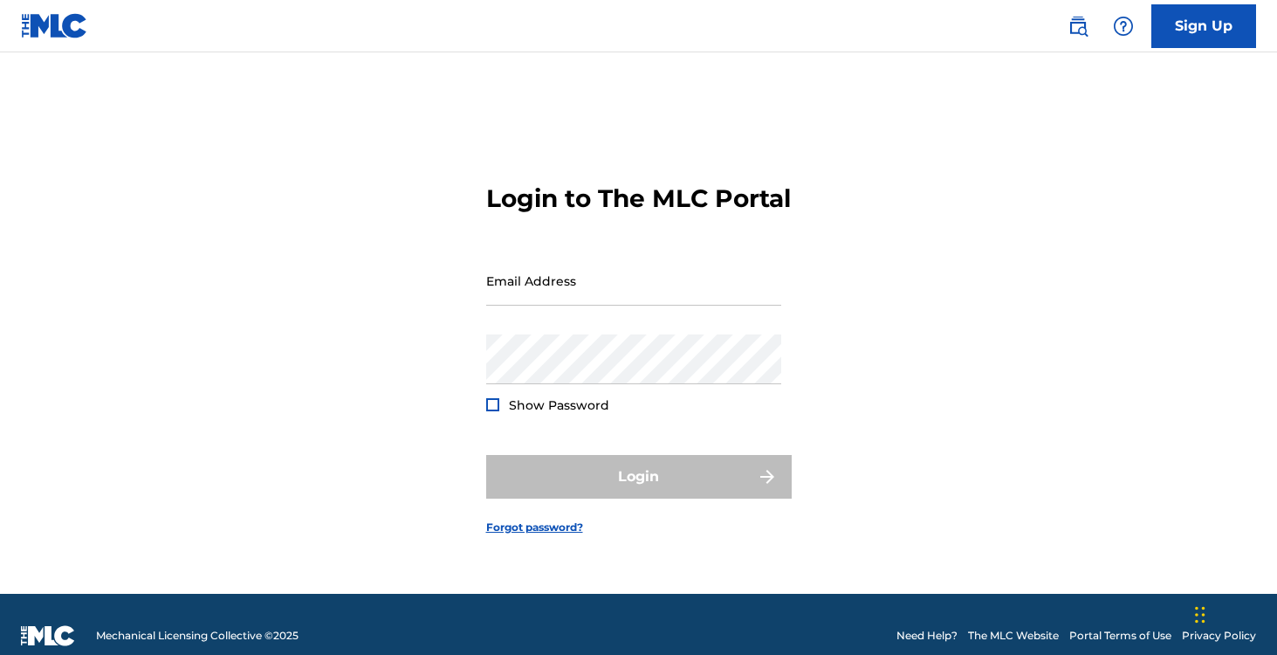 Image resolution: width=1277 pixels, height=655 pixels. I want to click on a: Privacy Policy, so click(1218, 635).